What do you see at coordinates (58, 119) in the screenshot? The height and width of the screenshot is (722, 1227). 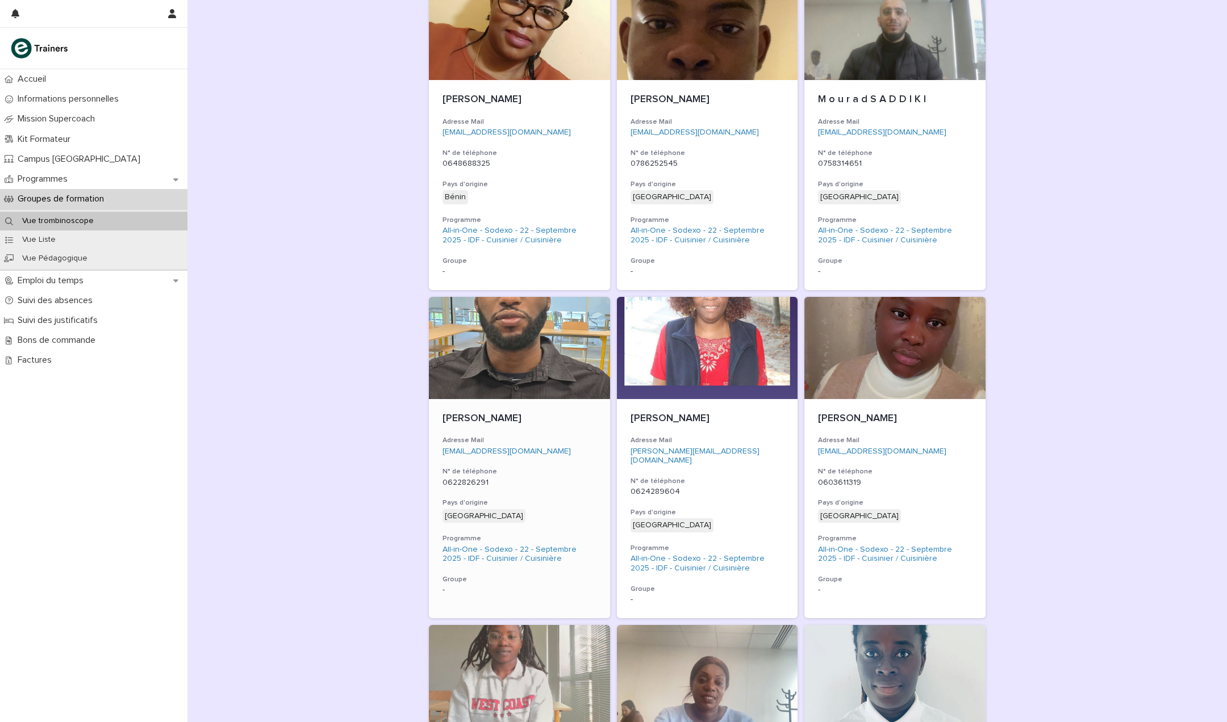 I see `p: Mission Supercoach` at bounding box center [58, 119].